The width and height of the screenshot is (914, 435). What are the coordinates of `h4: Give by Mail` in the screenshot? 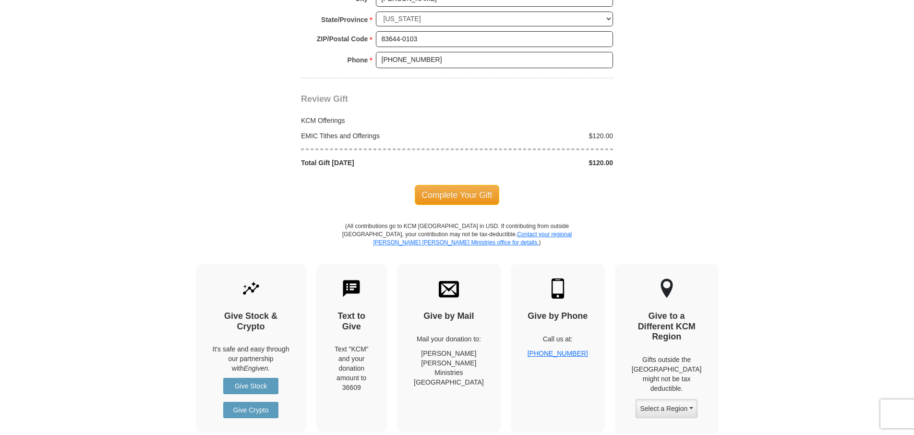 It's located at (449, 316).